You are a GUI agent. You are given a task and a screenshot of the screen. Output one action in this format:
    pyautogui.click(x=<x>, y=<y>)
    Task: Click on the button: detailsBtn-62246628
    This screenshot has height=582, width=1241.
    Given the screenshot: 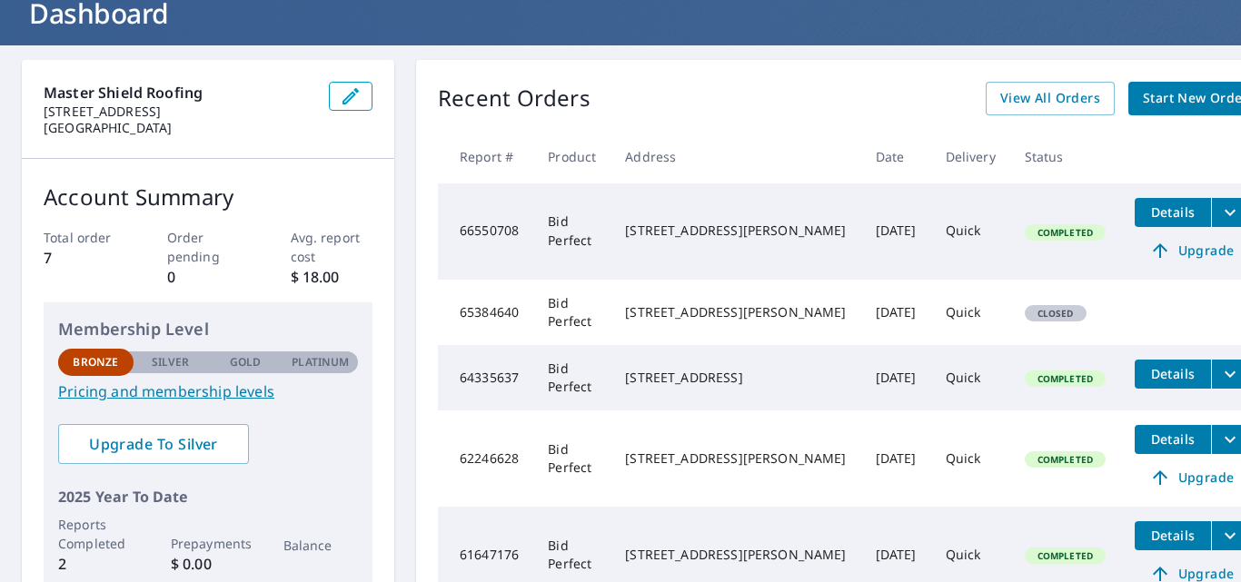 What is the action you would take?
    pyautogui.click(x=1173, y=440)
    